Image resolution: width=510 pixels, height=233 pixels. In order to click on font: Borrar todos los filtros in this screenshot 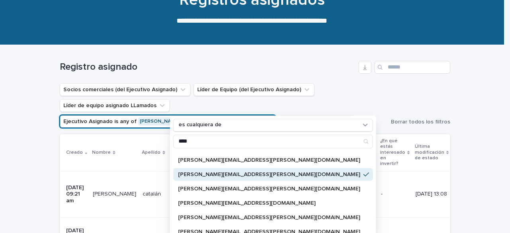, I will do `click(420, 122)`.